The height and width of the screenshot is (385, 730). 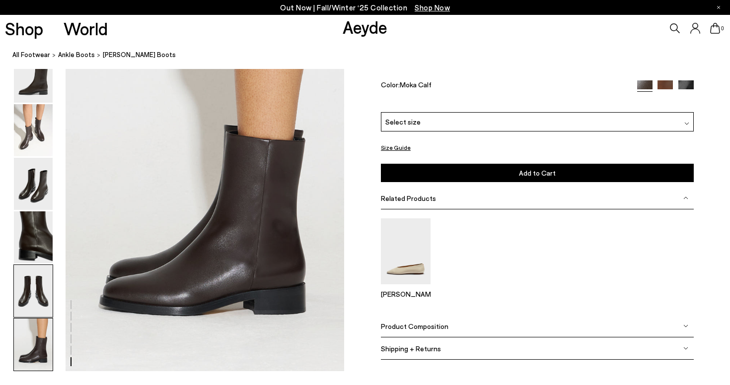 I want to click on a: 0, so click(x=715, y=28).